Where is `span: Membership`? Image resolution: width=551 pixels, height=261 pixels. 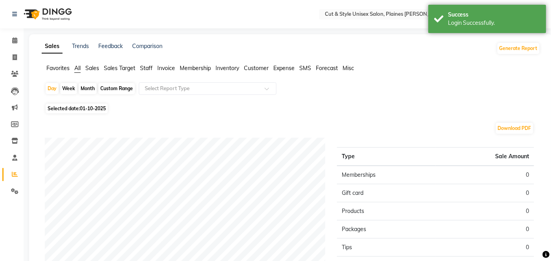 span: Membership is located at coordinates (195, 68).